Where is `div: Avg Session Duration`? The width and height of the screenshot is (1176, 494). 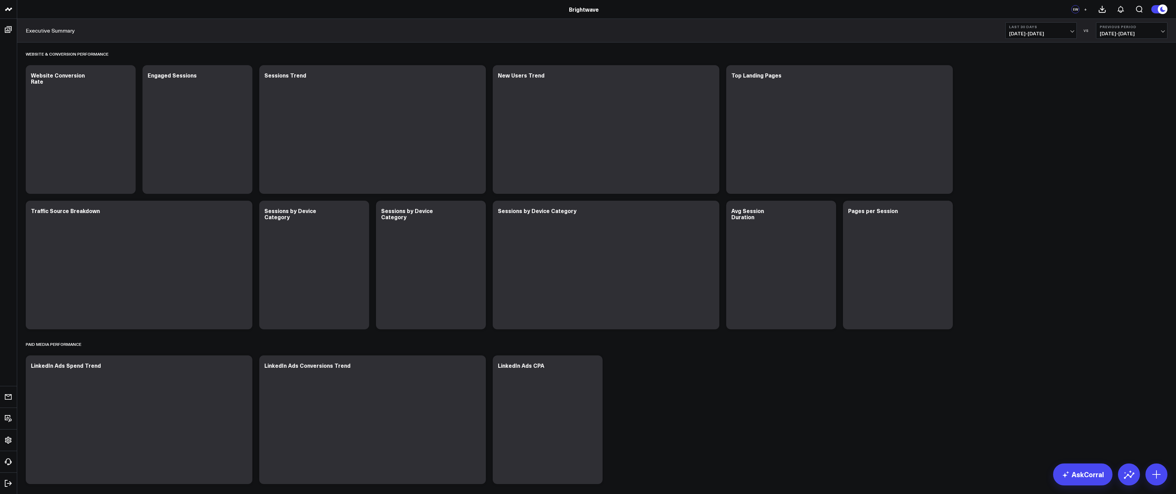
div: Avg Session Duration is located at coordinates (747, 214).